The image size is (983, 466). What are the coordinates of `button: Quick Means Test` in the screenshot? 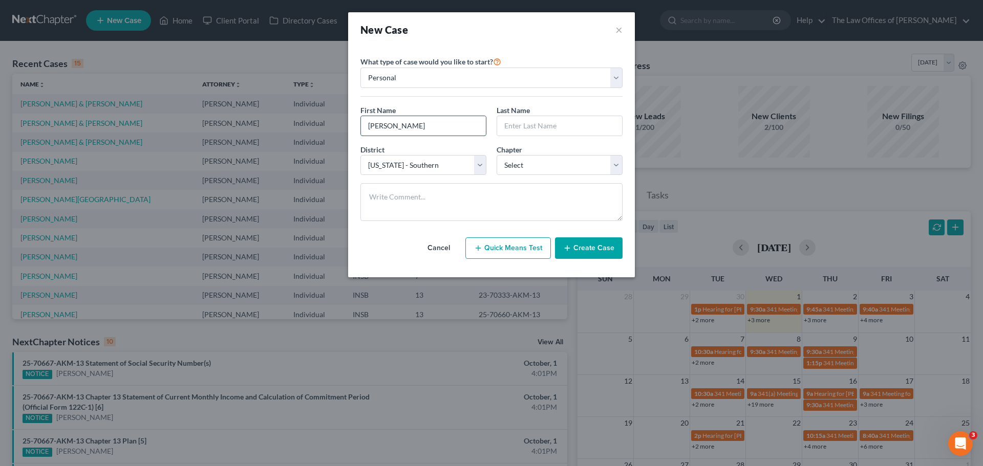 It's located at (508, 248).